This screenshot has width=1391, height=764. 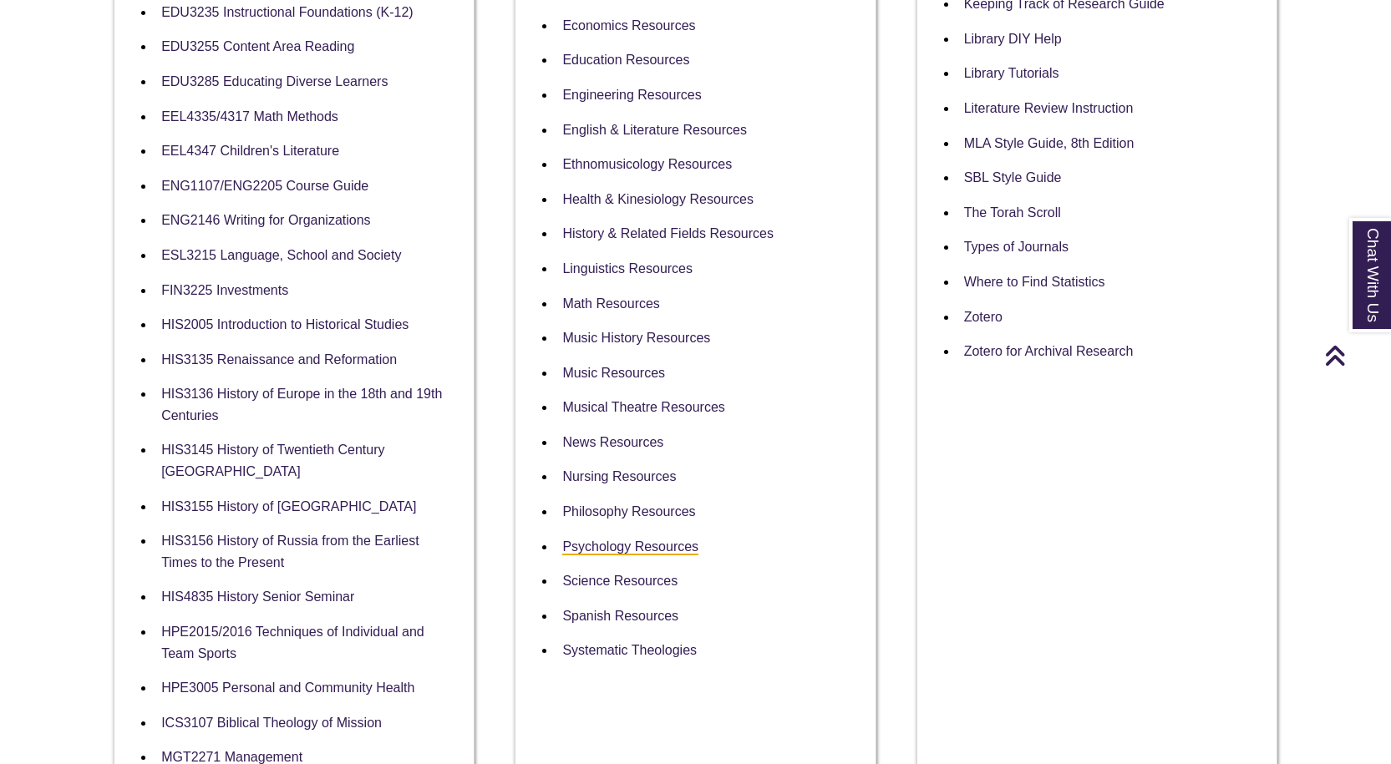 I want to click on a: News Resources, so click(x=612, y=442).